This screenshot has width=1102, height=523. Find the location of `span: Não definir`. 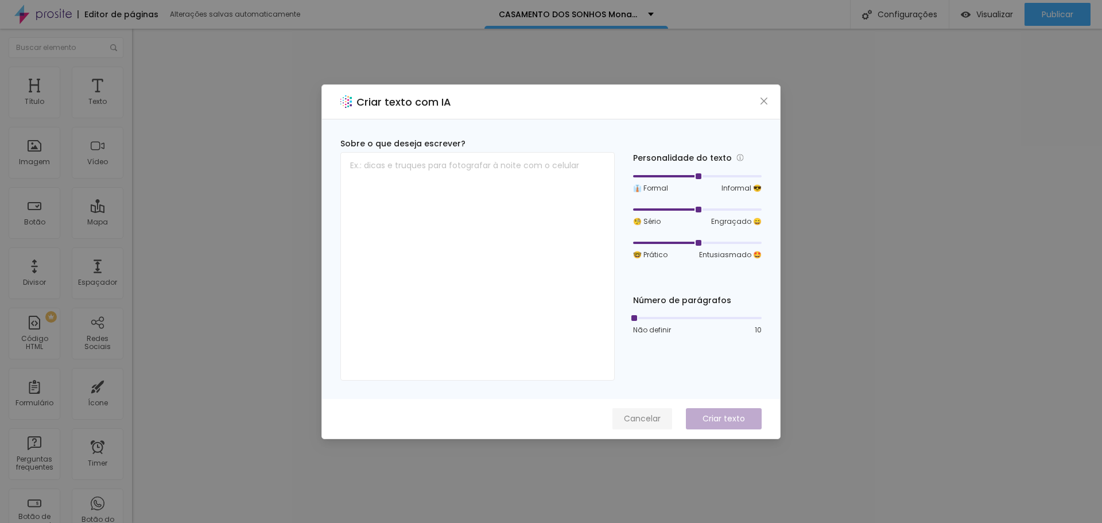

span: Não definir is located at coordinates (652, 330).